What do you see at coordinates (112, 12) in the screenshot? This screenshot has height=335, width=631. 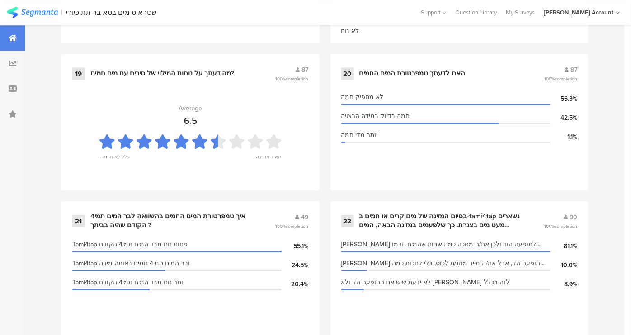 I see `div: שטראוס מים בטא בר תת כיורי` at bounding box center [112, 12].